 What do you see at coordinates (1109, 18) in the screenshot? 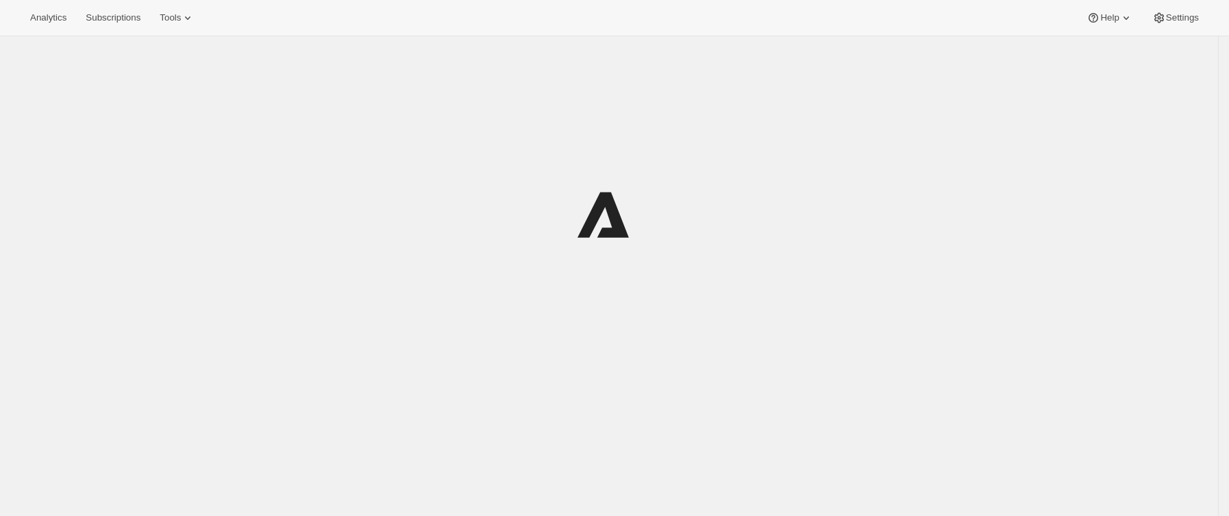
I see `span: Help` at bounding box center [1109, 18].